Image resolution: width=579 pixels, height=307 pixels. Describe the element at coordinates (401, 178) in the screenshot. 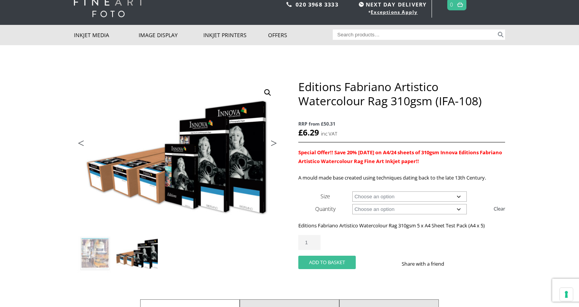

I see `p: A mould made base created using techniques dating back to the late 13th Century.` at that location.